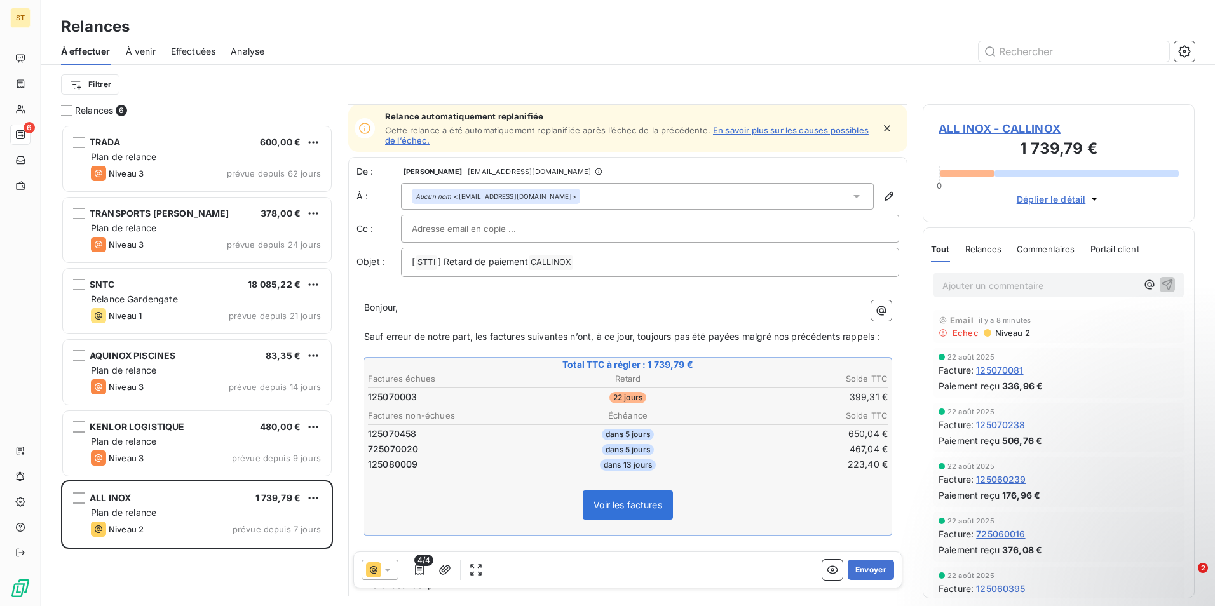  I want to click on span: 506,76 €, so click(1022, 440).